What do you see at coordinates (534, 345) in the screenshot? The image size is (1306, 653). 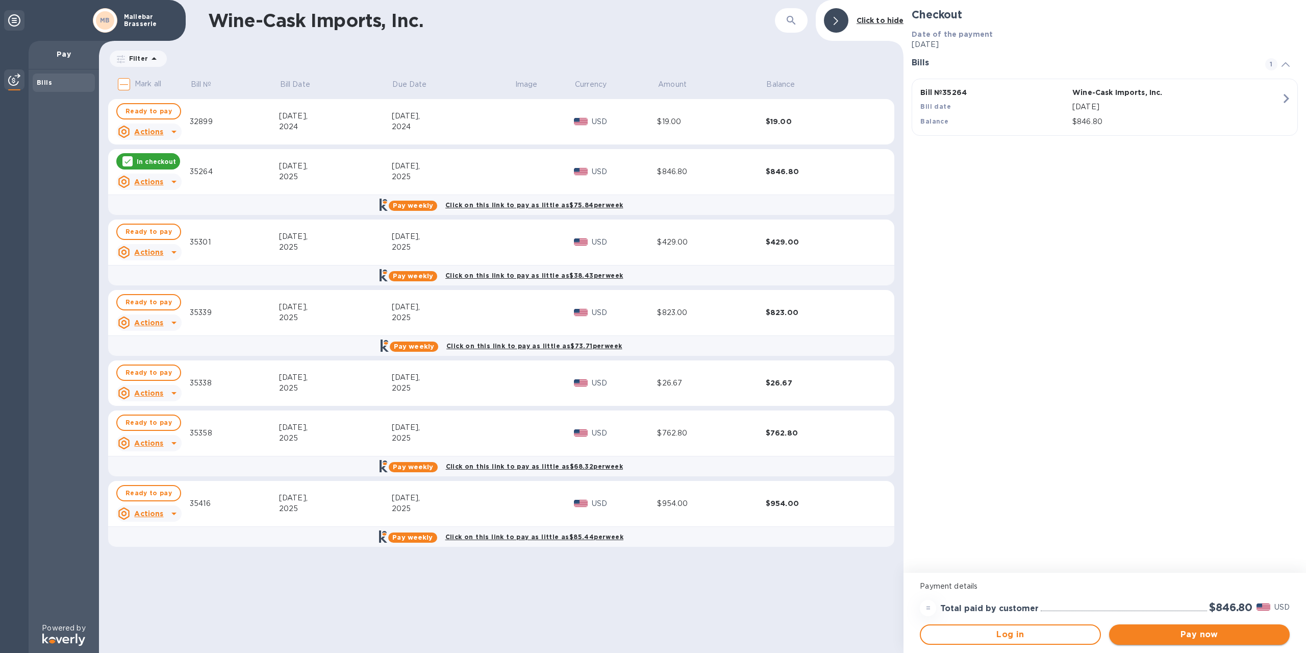 I see `b: Click on this link to pay as little as $73.71 per week` at bounding box center [534, 345].